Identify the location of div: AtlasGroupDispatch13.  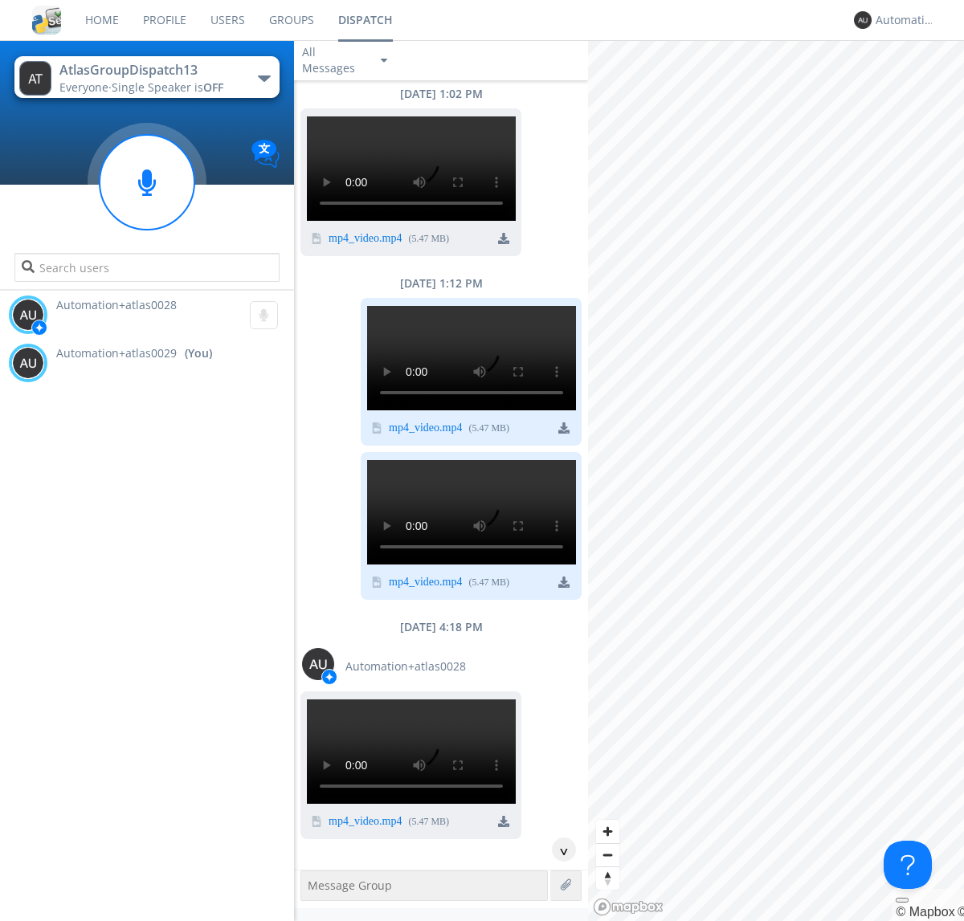
(149, 70).